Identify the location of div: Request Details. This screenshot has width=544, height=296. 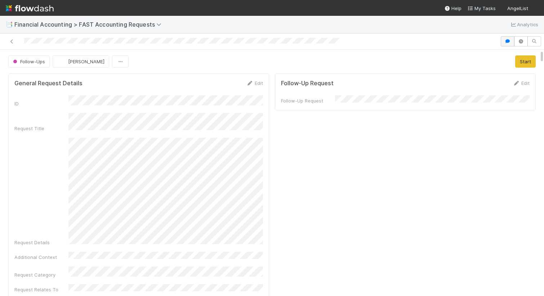
(41, 243).